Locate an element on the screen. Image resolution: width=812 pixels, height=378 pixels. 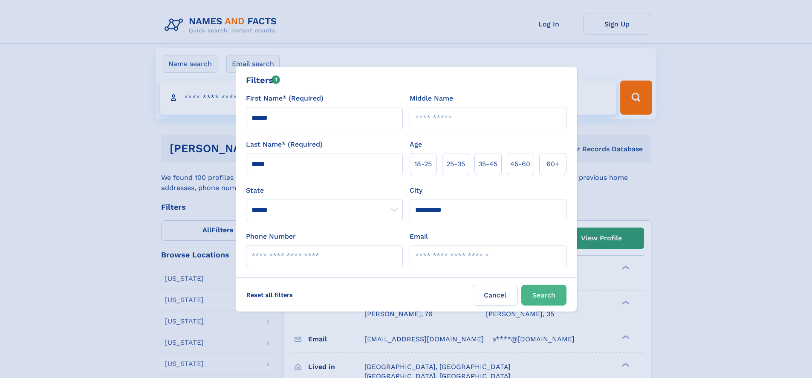
label: Reset all filters is located at coordinates (269, 295).